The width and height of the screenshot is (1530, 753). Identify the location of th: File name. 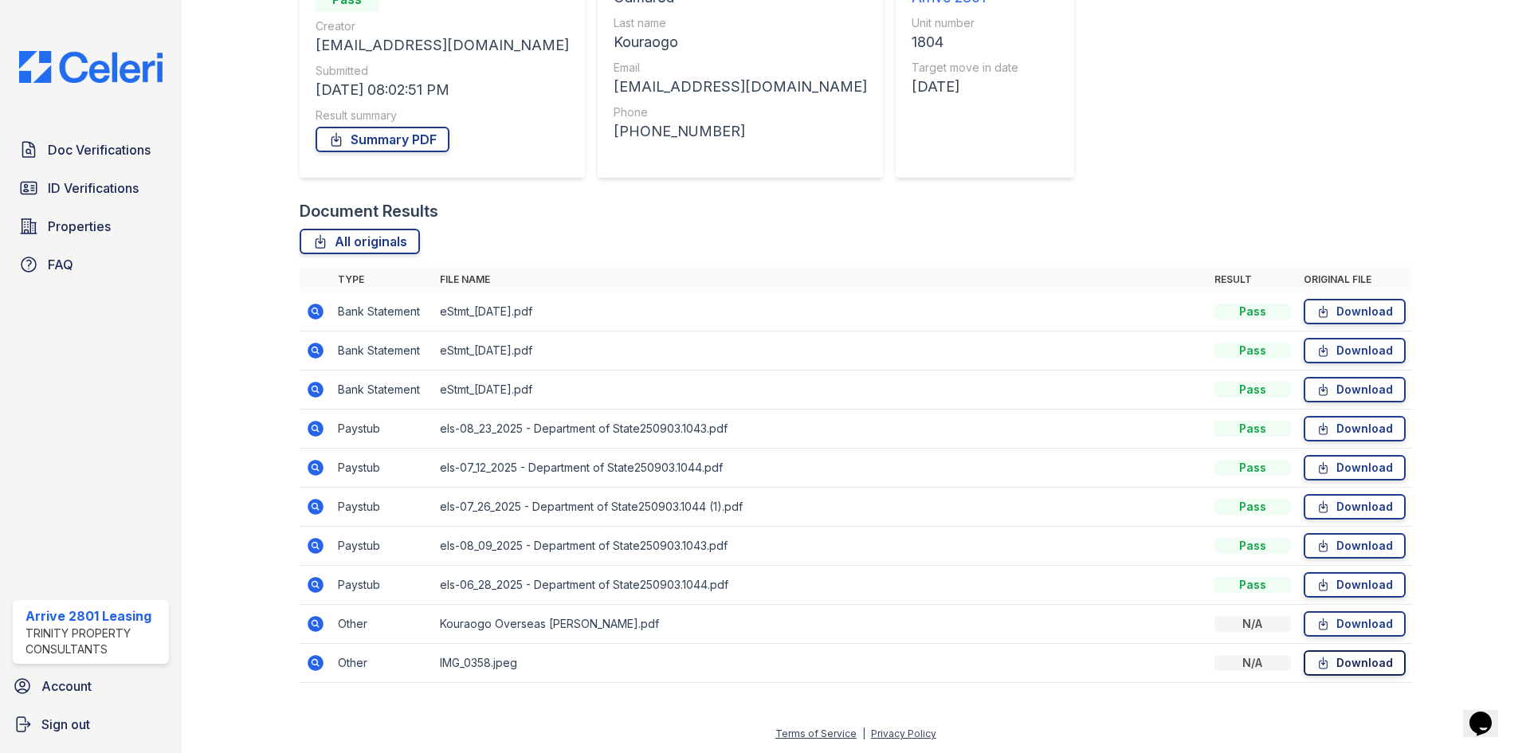
(821, 280).